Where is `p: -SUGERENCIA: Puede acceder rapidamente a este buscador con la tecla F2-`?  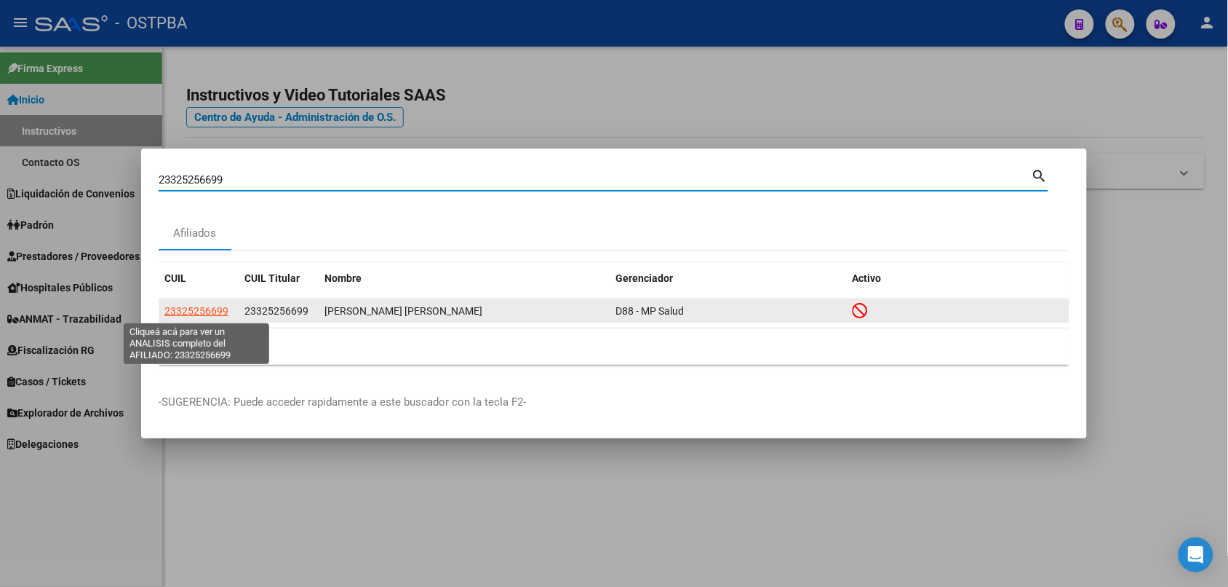 p: -SUGERENCIA: Puede acceder rapidamente a este buscador con la tecla F2- is located at coordinates (614, 402).